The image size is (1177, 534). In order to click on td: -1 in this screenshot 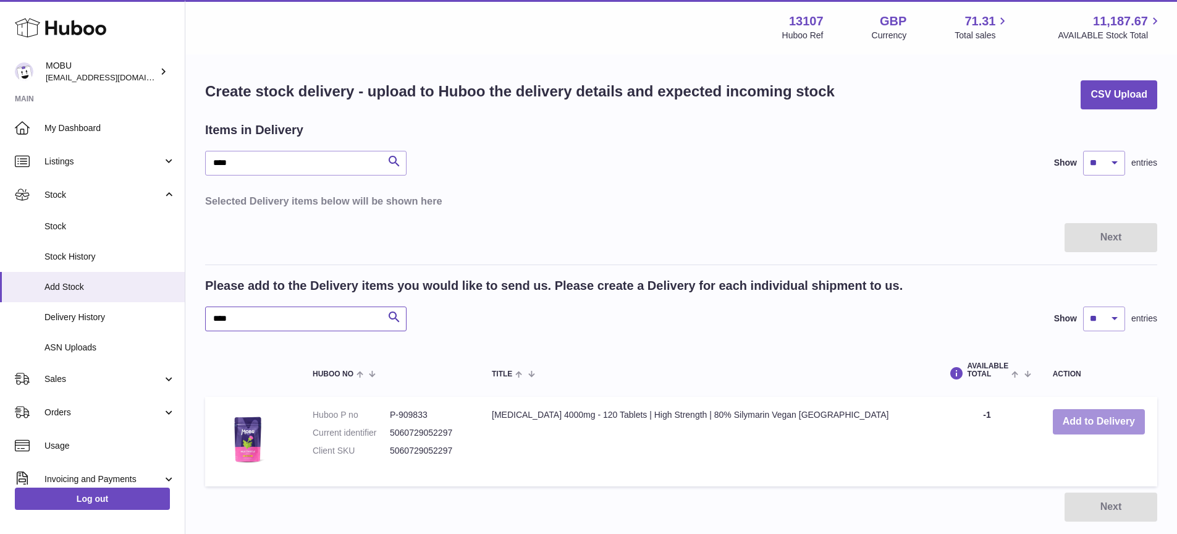, I will do `click(986, 441)`.